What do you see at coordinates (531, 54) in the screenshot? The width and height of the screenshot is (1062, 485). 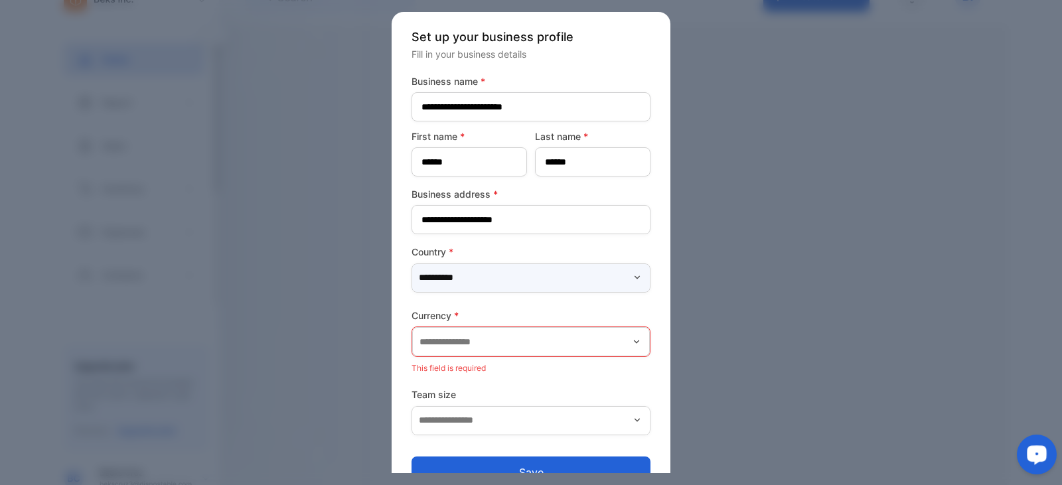 I see `p: Fill in your business details` at bounding box center [531, 54].